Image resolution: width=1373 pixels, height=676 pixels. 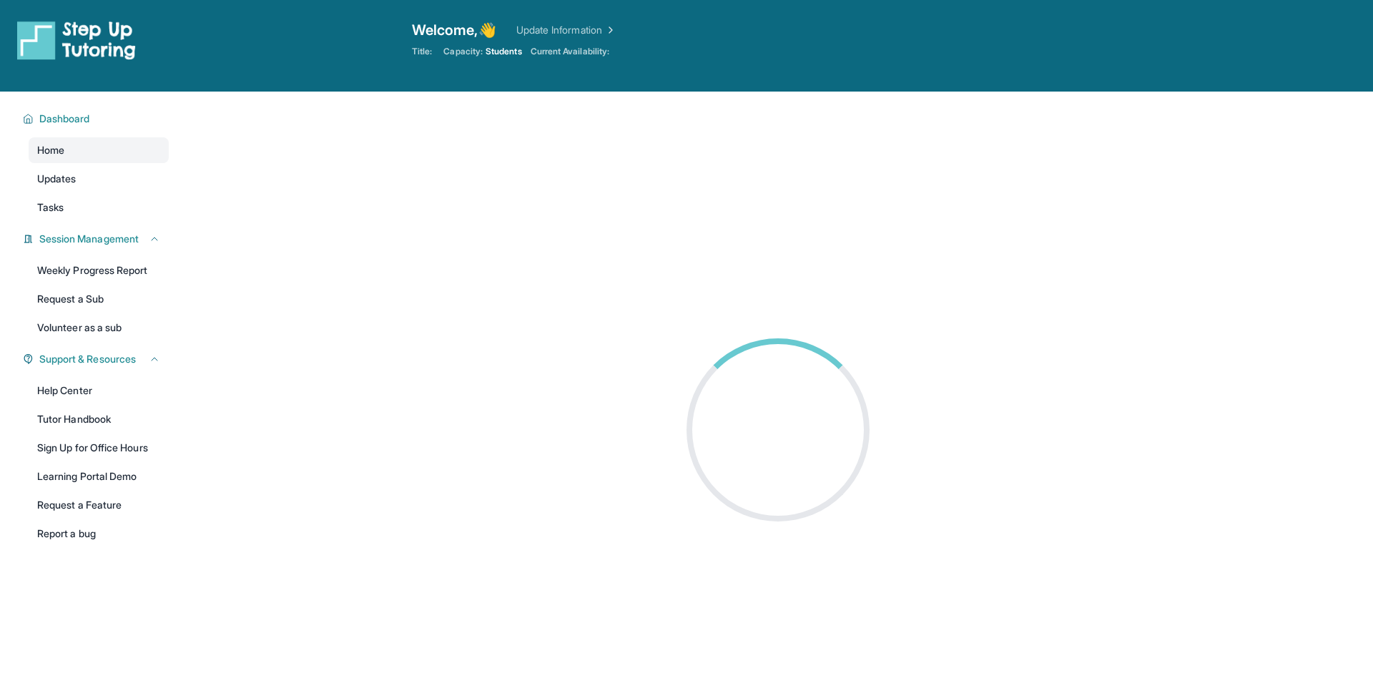 I want to click on a: Sign Up for Office Hours, so click(x=99, y=448).